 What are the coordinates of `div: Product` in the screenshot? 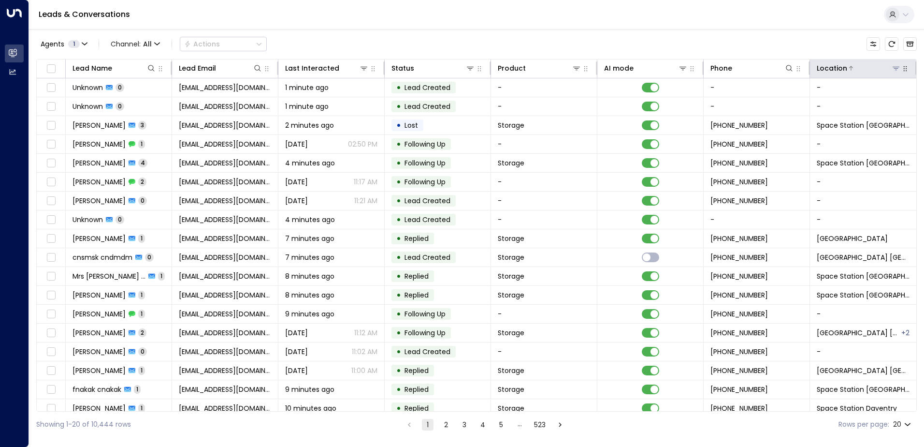 It's located at (512, 68).